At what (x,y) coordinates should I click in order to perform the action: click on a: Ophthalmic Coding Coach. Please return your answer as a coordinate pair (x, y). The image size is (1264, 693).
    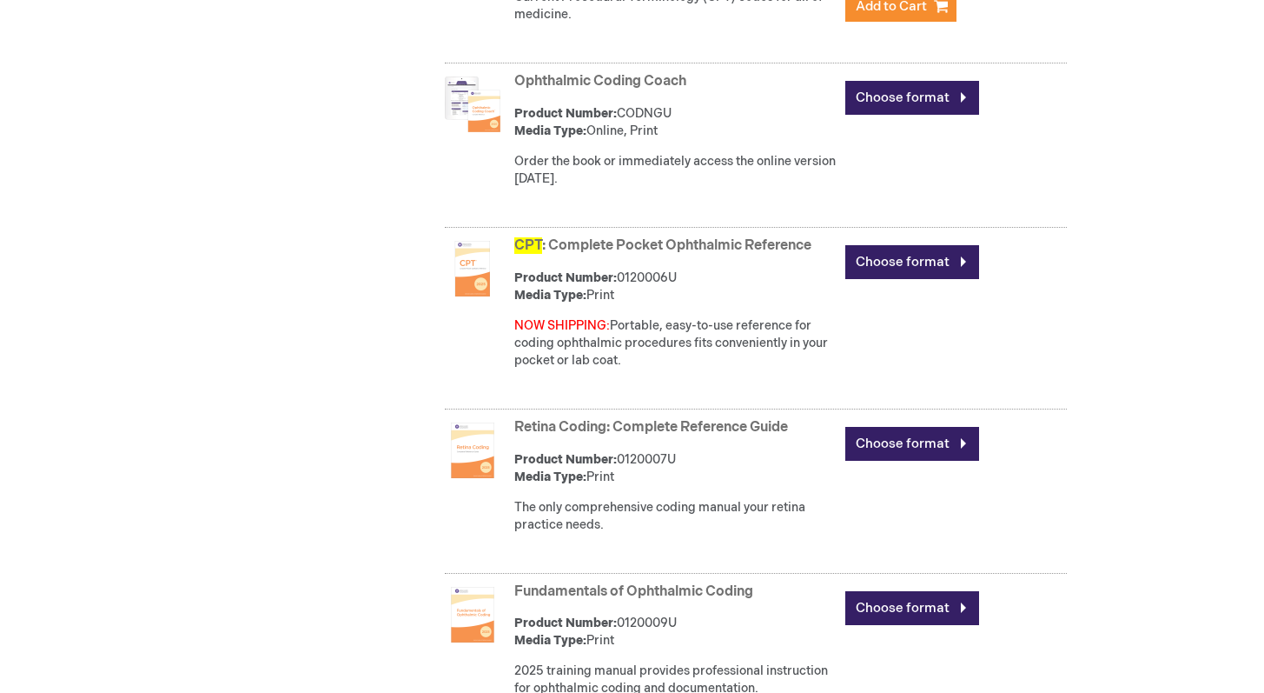
    Looking at the image, I should click on (600, 81).